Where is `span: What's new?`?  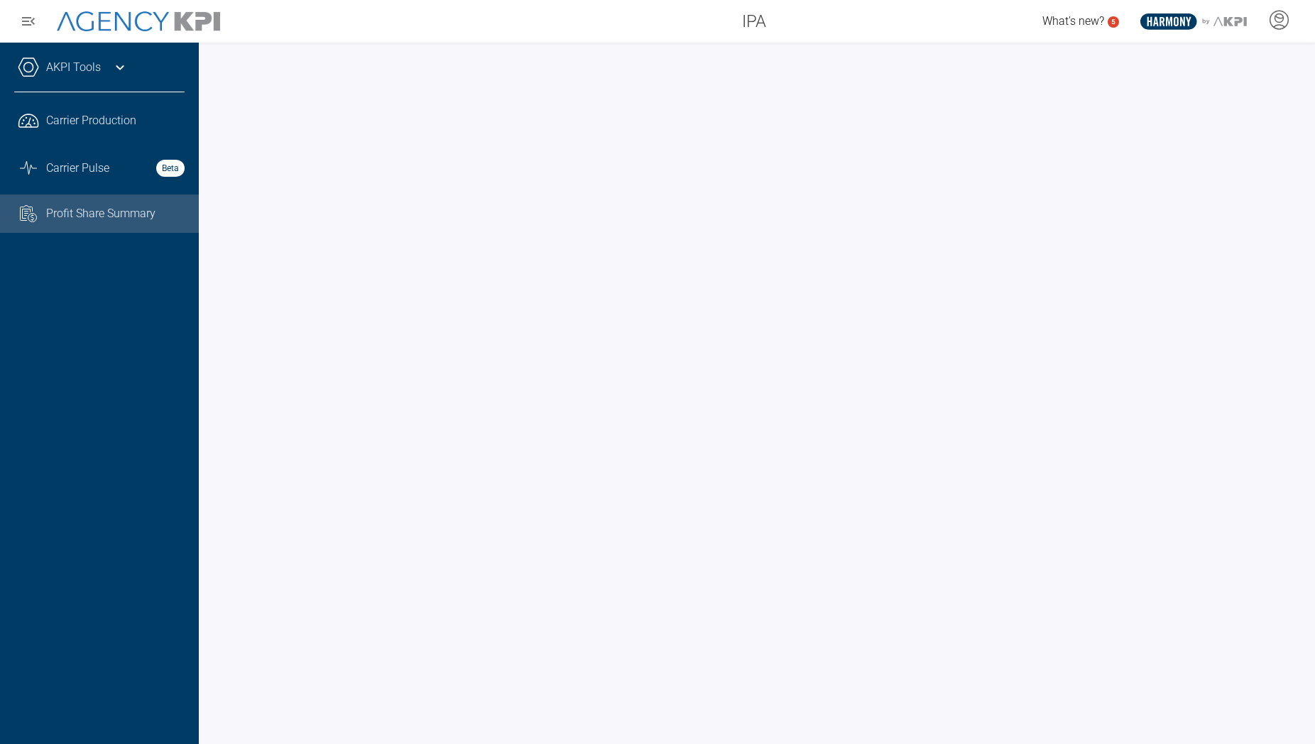
span: What's new? is located at coordinates (1073, 21).